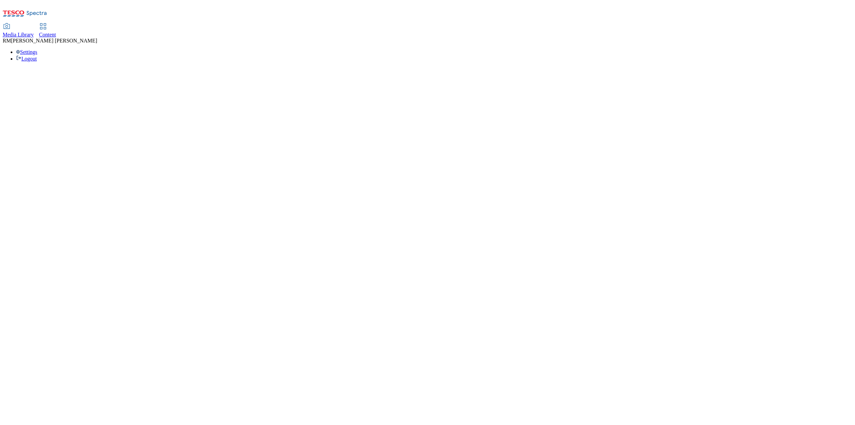  I want to click on span: RM, so click(7, 40).